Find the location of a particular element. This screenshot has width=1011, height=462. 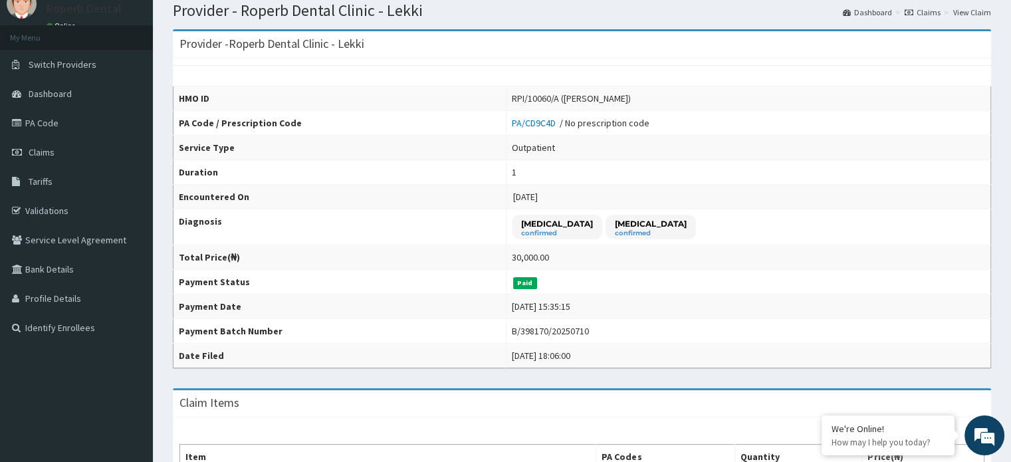

th: Payment Date is located at coordinates (340, 306).